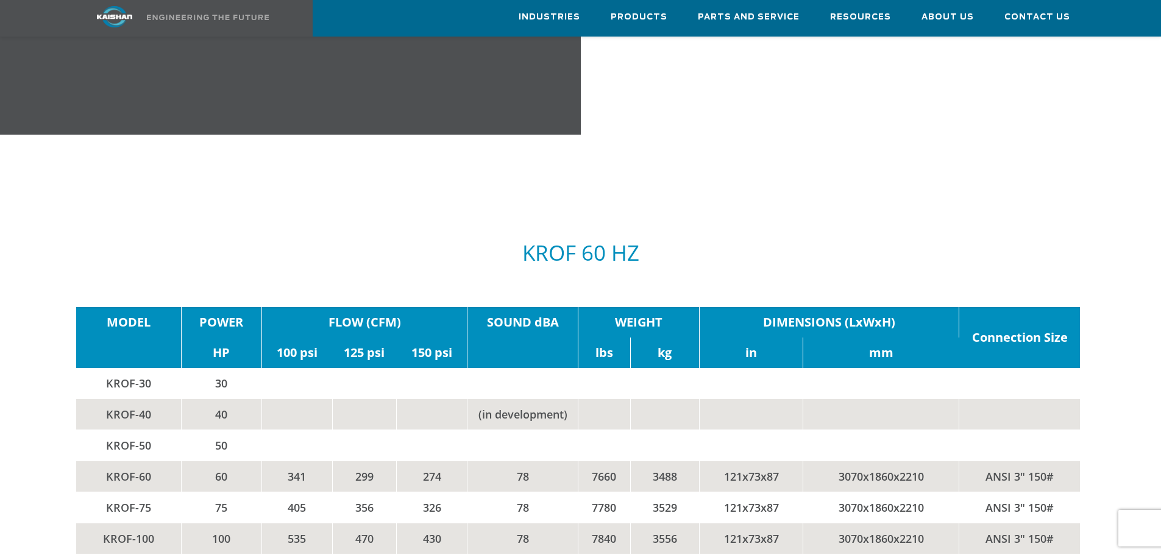 The image size is (1161, 555). Describe the element at coordinates (1037, 17) in the screenshot. I see `a: Contact Us` at that location.